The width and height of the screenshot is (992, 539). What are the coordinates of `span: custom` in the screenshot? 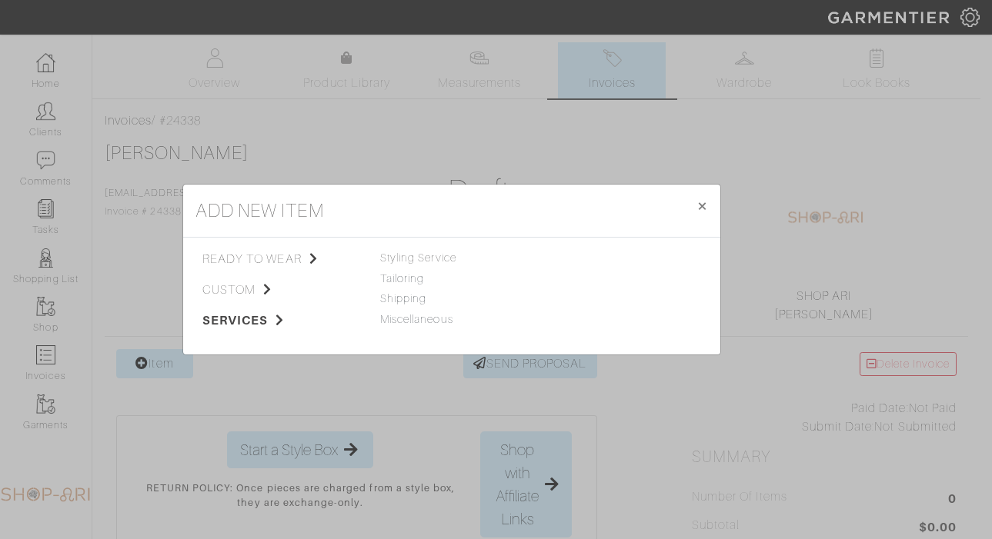 It's located at (279, 290).